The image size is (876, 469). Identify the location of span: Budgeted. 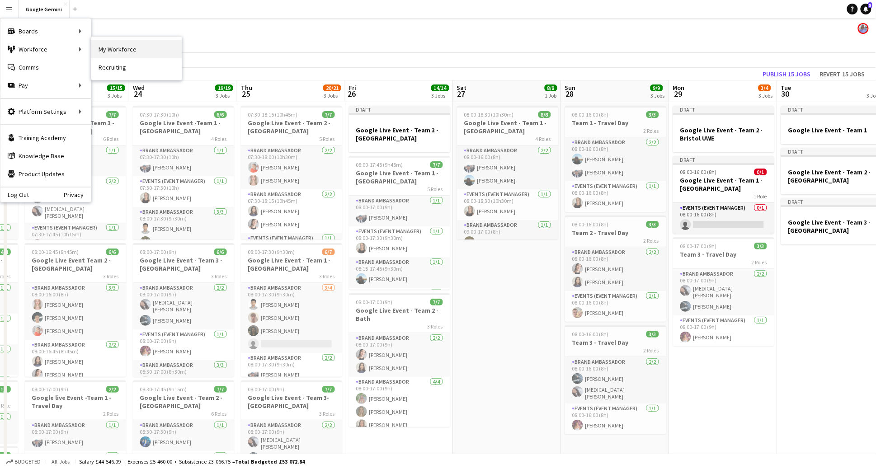
(28, 462).